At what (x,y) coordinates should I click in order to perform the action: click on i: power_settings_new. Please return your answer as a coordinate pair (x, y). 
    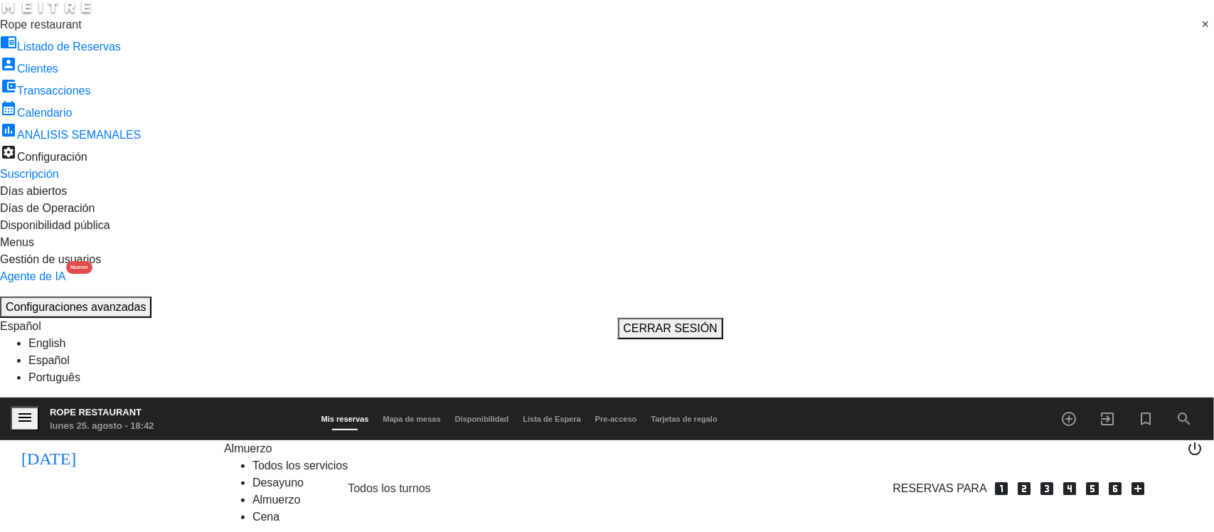
    Looking at the image, I should click on (1194, 449).